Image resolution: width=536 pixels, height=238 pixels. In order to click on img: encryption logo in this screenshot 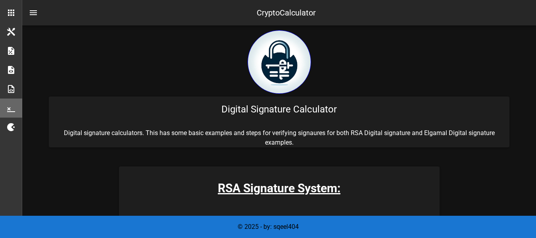, I will do `click(279, 62)`.